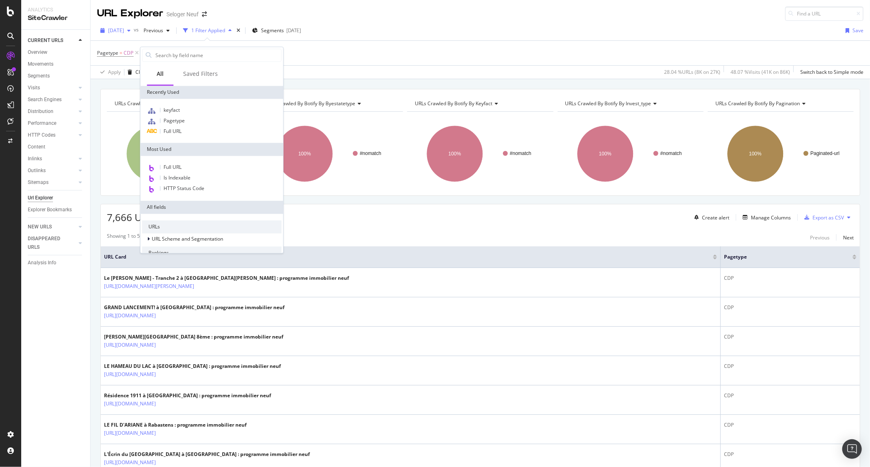  Describe the element at coordinates (56, 52) in the screenshot. I see `a: Overview` at that location.